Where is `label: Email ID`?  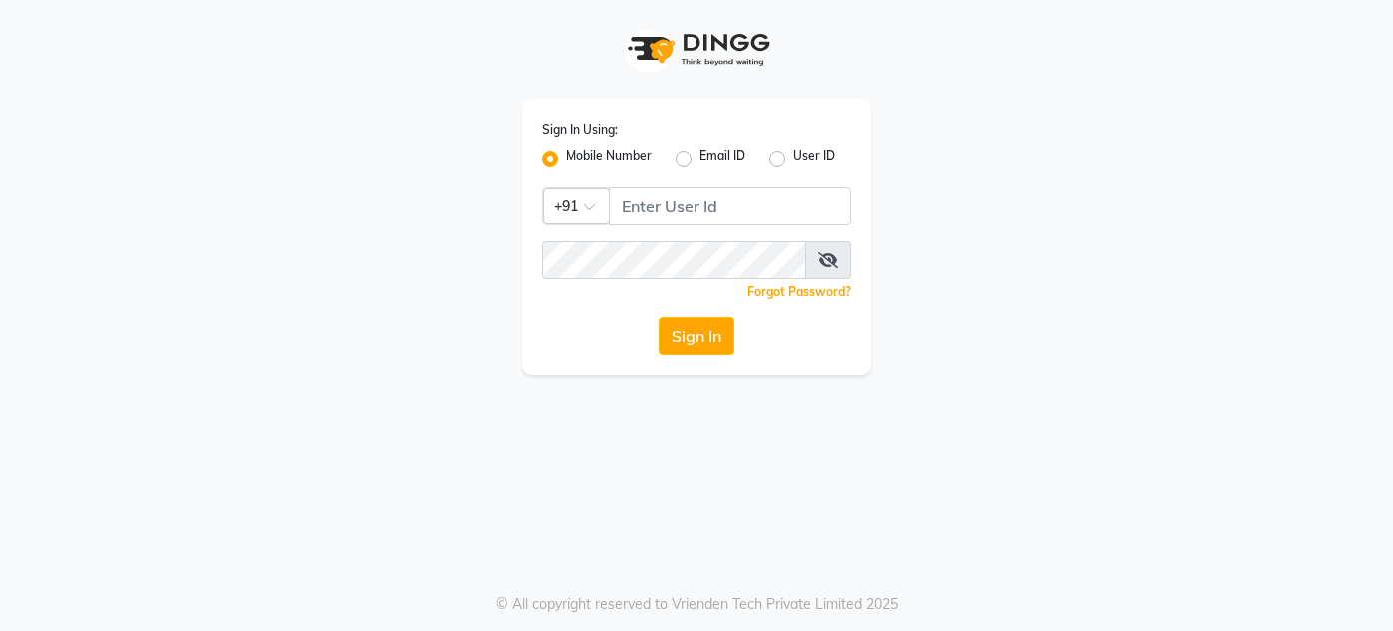
label: Email ID is located at coordinates (723, 159).